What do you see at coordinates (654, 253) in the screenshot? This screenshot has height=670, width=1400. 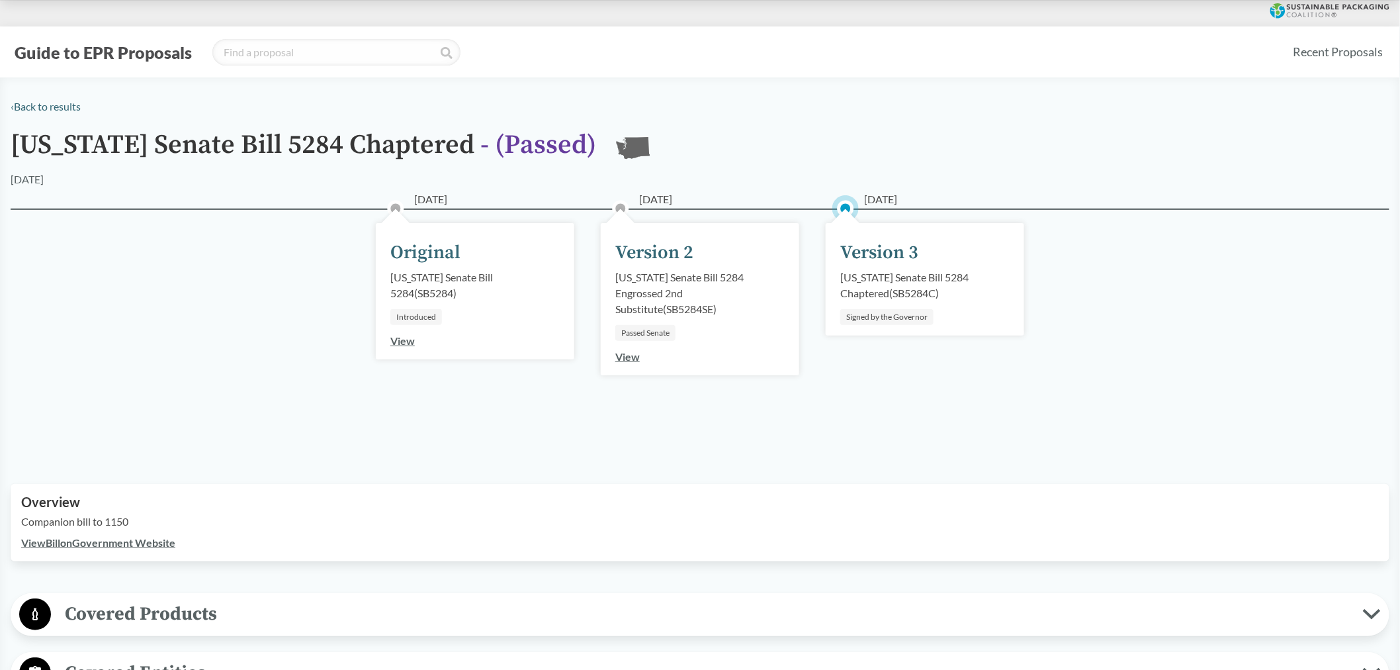 I see `div: Version 2` at bounding box center [654, 253].